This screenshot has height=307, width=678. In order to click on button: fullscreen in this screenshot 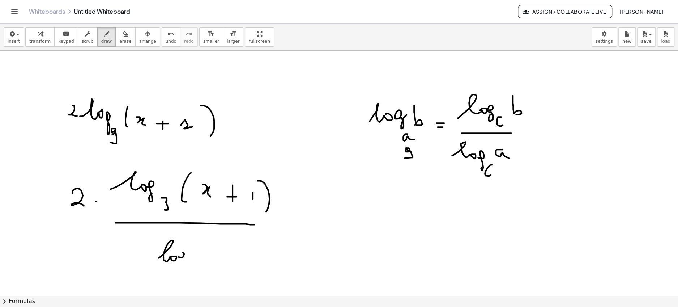, I will do `click(259, 37)`.